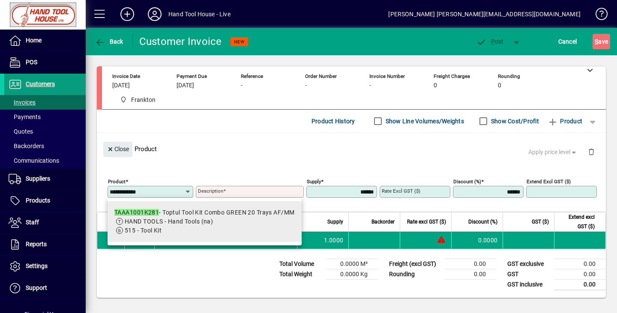 The width and height of the screenshot is (617, 313). What do you see at coordinates (467, 181) in the screenshot?
I see `mat-label: Discount (%)` at bounding box center [467, 181].